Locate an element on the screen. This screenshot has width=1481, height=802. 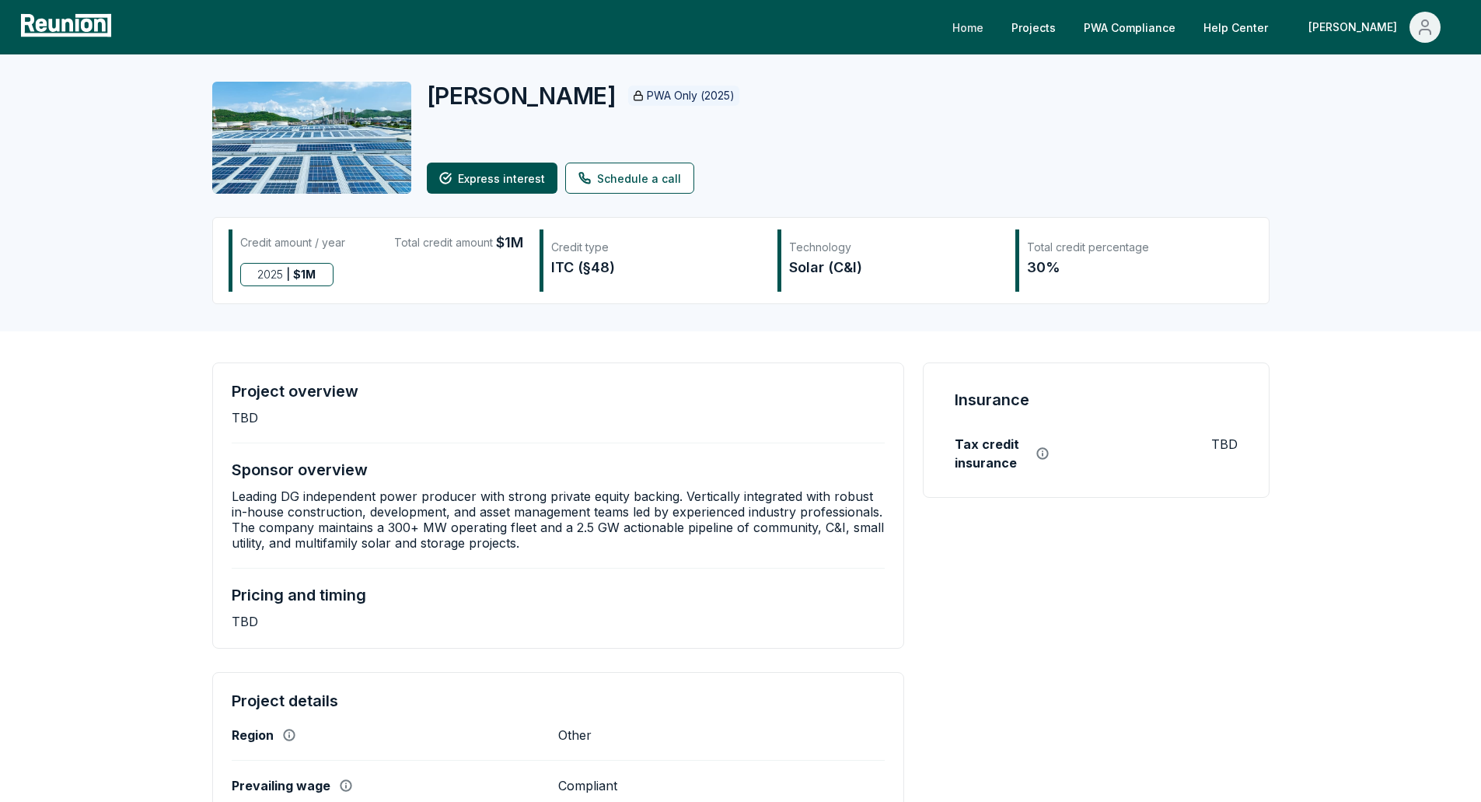
div: Technology is located at coordinates (894, 247).